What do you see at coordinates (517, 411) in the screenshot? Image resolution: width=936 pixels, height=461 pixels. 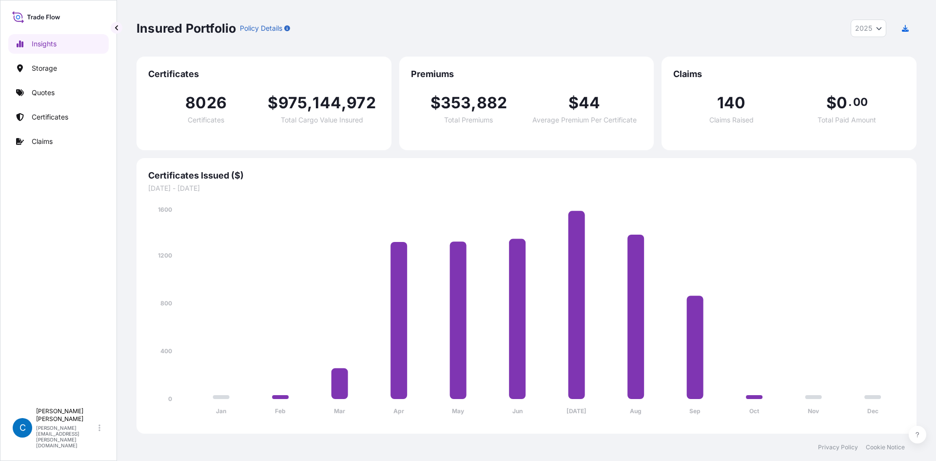 I see `tspan: Jun` at bounding box center [517, 411].